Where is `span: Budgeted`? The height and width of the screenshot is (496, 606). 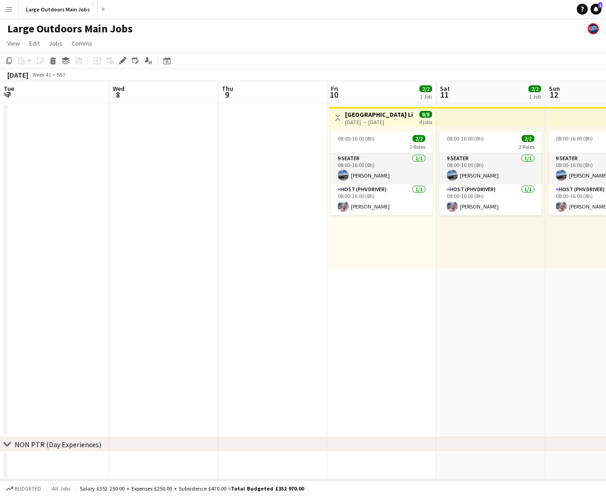
span: Budgeted is located at coordinates (28, 489).